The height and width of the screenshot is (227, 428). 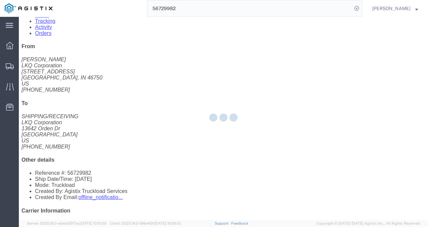 What do you see at coordinates (29, 8) in the screenshot?
I see `img: logo` at bounding box center [29, 8].